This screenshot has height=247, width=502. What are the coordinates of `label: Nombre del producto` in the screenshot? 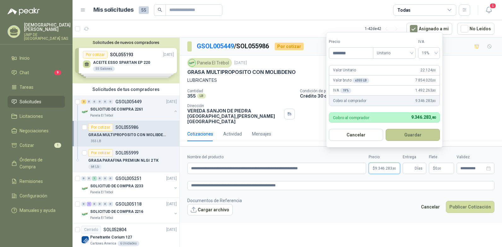 It's located at (277, 157).